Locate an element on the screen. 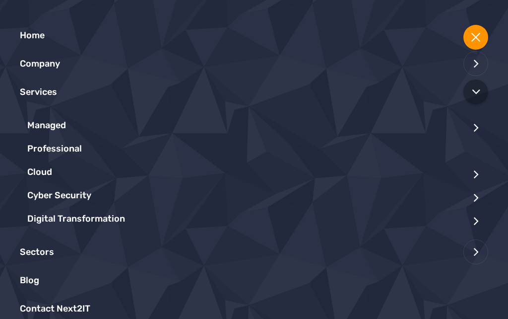 The image size is (508, 319). a: Professional is located at coordinates (55, 148).